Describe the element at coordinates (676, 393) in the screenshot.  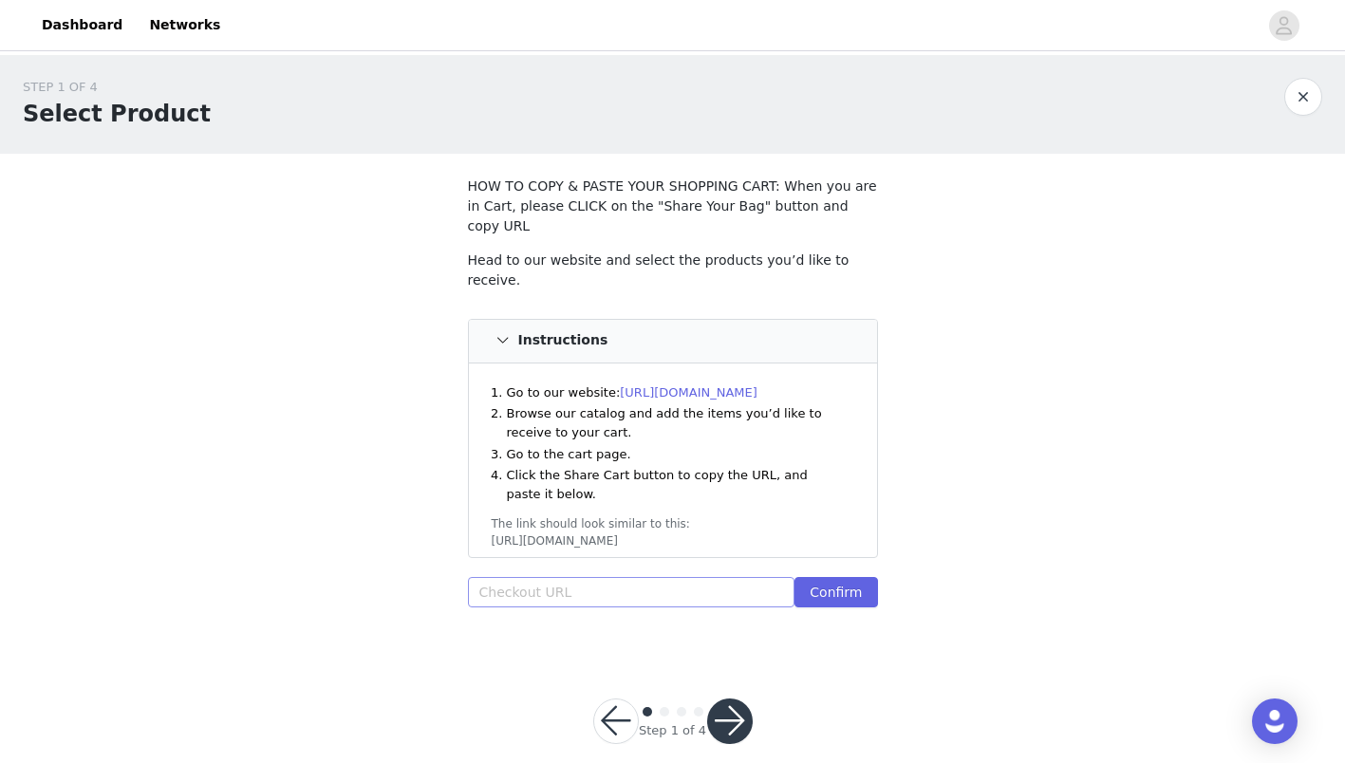
I see `li: Go to our website:` at that location.